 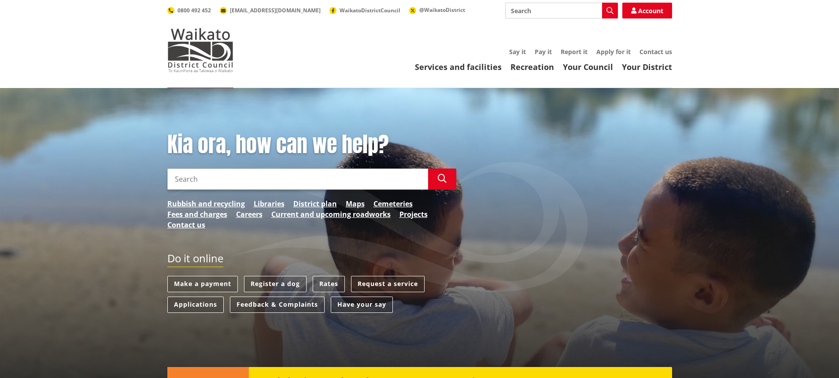 What do you see at coordinates (517, 52) in the screenshot?
I see `a: Say it` at bounding box center [517, 52].